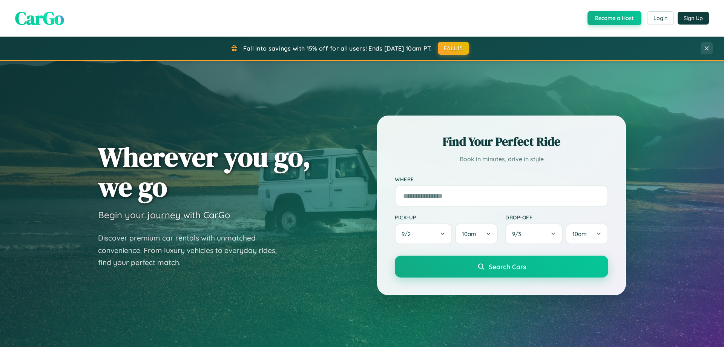 This screenshot has width=724, height=347. Describe the element at coordinates (192, 250) in the screenshot. I see `p: Discover premium car rentals with unmatched convenience. From luxury vehicles to everyday rides, ...` at that location.